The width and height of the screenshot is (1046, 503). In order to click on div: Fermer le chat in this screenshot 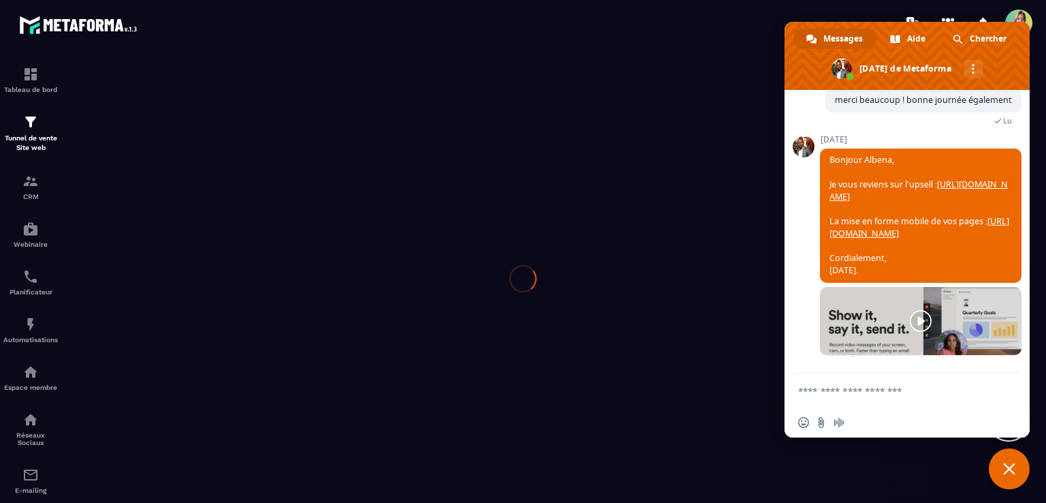, I will do `click(1009, 468)`.